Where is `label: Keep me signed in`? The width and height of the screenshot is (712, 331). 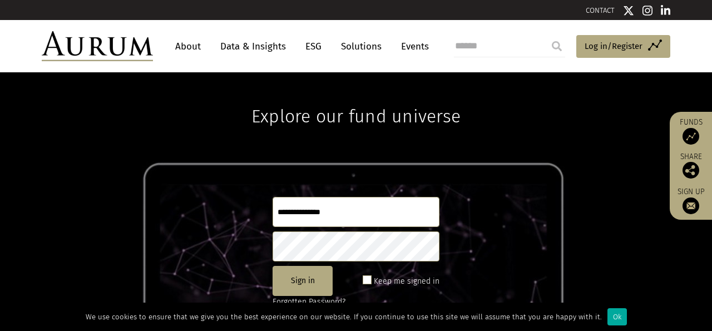
label: Keep me signed in is located at coordinates (407, 282).